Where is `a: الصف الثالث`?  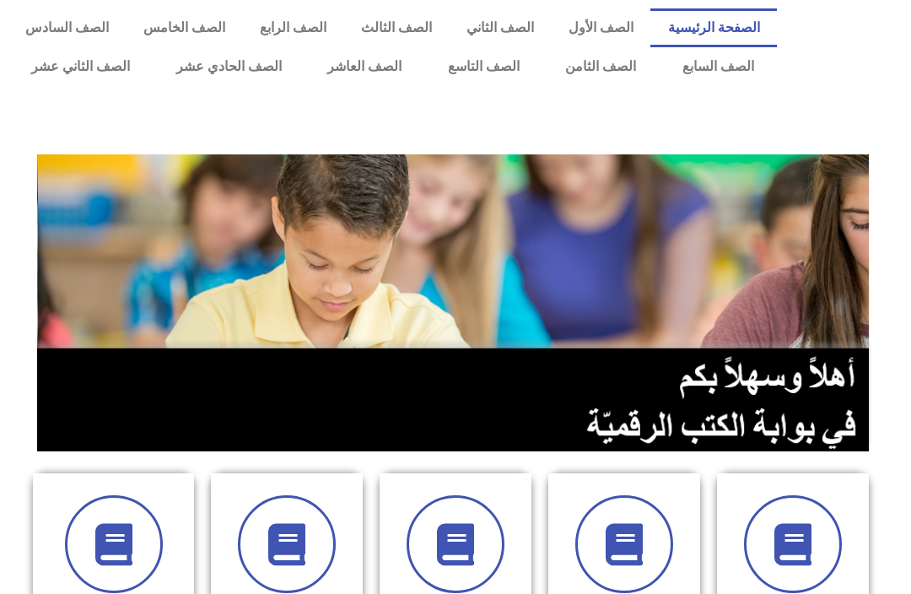
a: الصف الثالث is located at coordinates (397, 28).